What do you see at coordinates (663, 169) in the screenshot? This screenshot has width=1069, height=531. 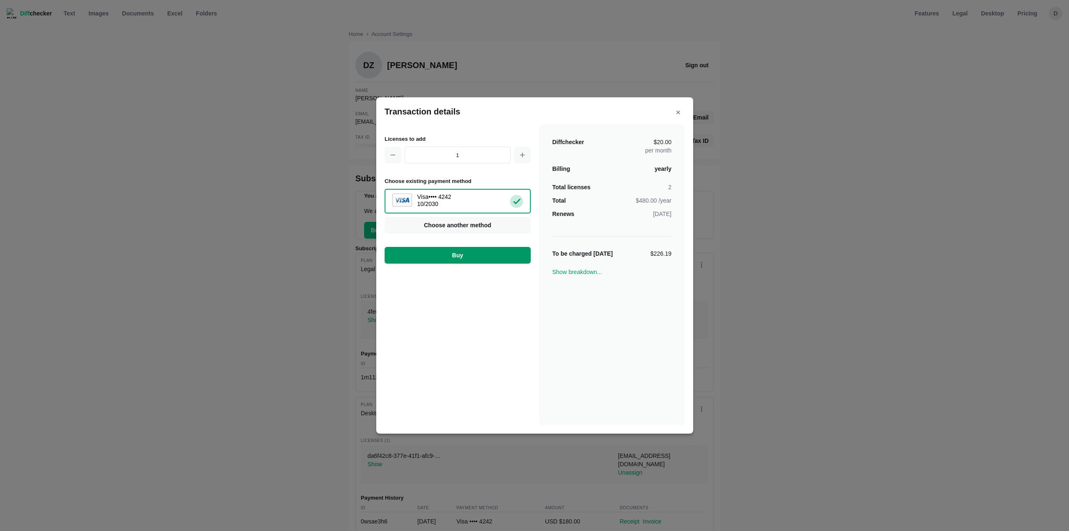 I see `div: yearly` at bounding box center [663, 169].